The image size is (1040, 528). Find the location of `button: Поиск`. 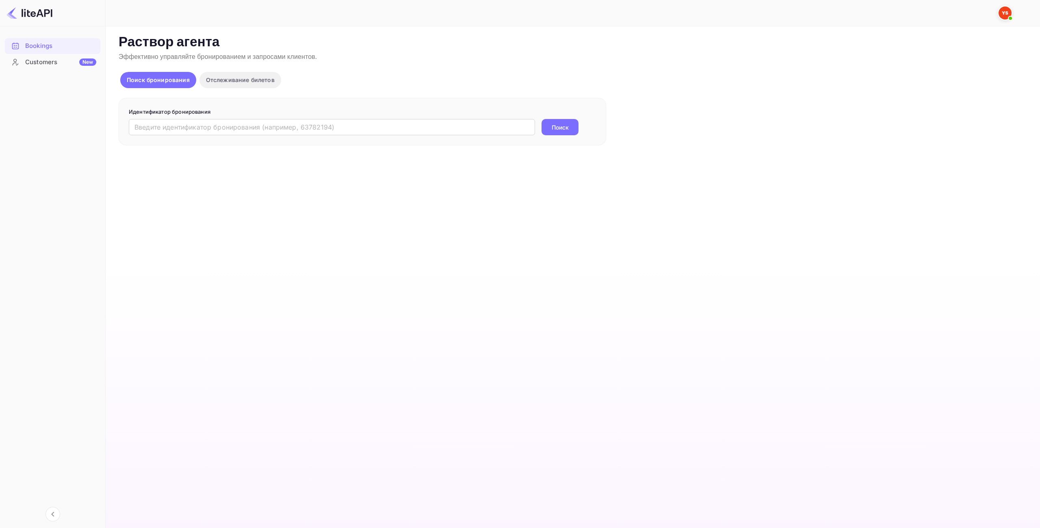

button: Поиск is located at coordinates (560, 127).